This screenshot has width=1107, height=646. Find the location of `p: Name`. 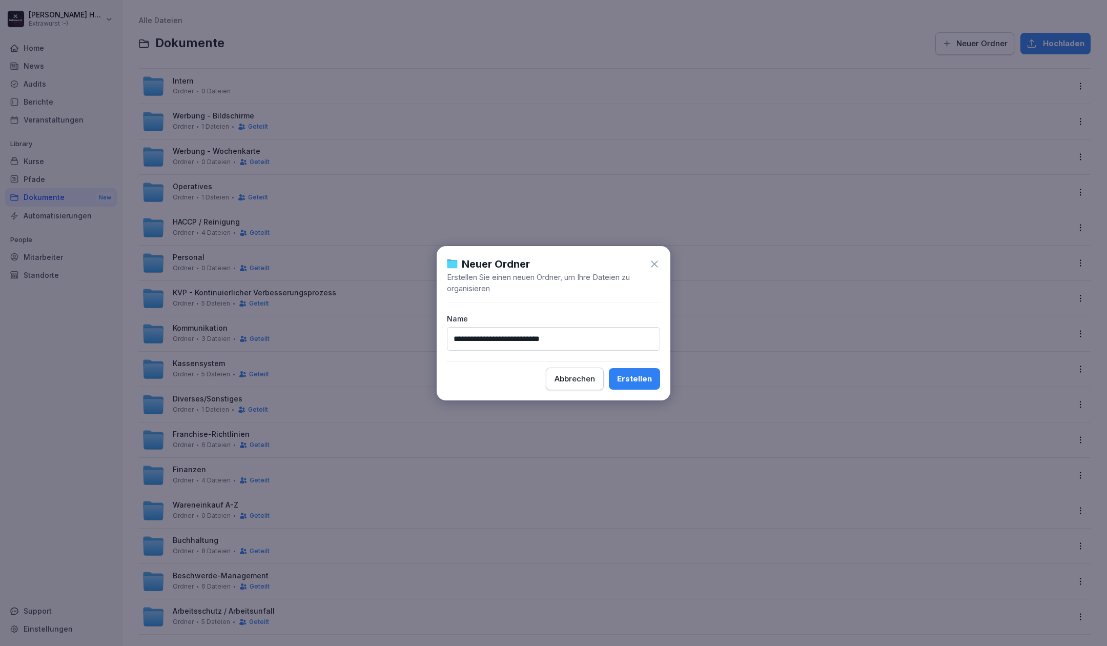

p: Name is located at coordinates (553, 318).